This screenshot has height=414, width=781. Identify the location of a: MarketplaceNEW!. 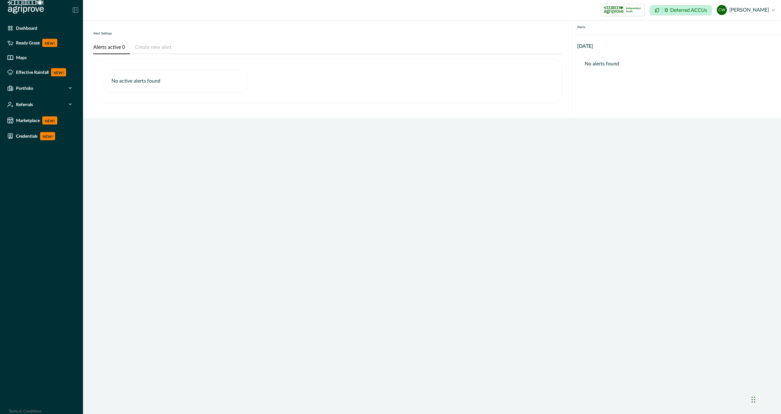
(41, 121).